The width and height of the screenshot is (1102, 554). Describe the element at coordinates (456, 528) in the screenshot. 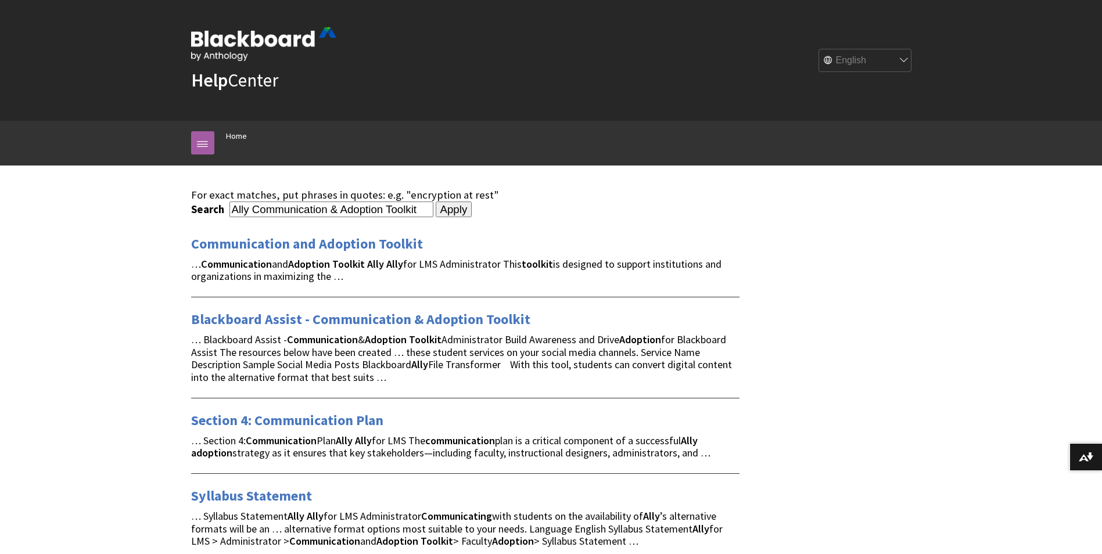

I see `span: … Syllabus Statement for LMS Administrator with students on the availability of ’s alternative fo...` at that location.